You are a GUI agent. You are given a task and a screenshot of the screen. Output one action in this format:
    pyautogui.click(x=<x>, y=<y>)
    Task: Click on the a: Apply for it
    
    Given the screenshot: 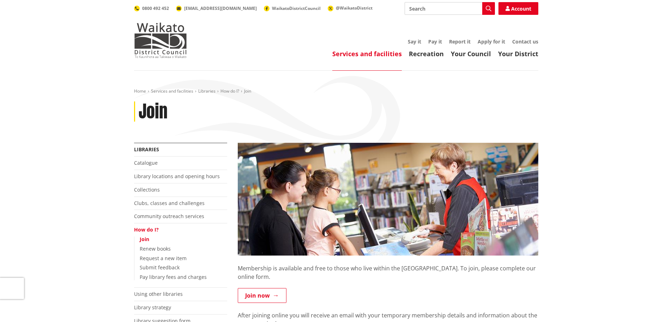 What is the action you would take?
    pyautogui.click(x=492, y=41)
    